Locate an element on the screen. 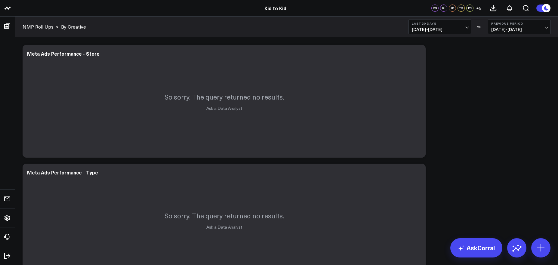  div: Meta Ads Performance - Type is located at coordinates (63, 172).